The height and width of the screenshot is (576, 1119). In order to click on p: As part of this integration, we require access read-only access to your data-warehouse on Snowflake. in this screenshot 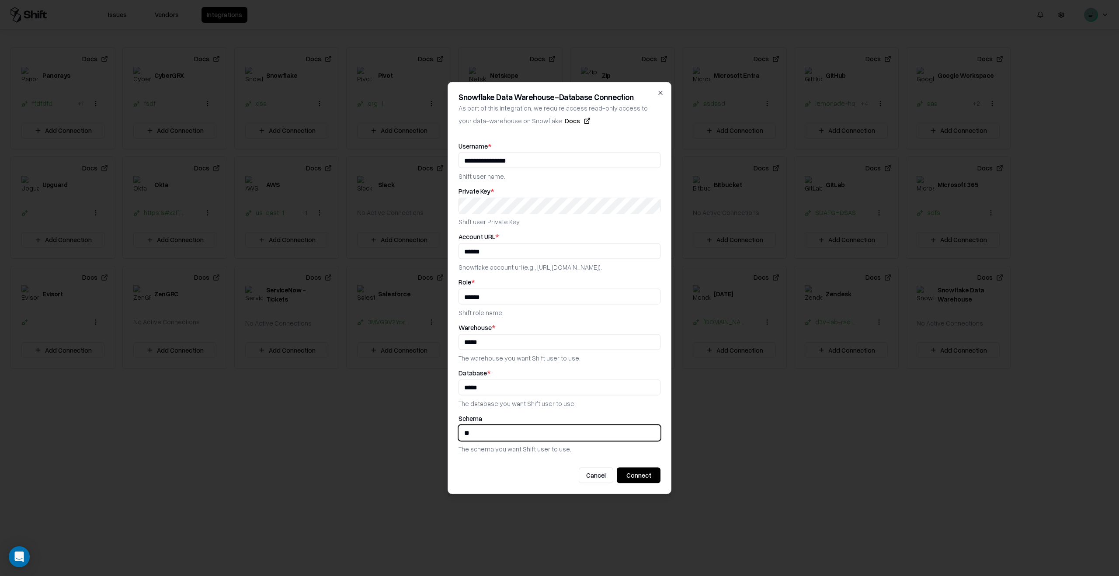, I will do `click(560, 116)`.